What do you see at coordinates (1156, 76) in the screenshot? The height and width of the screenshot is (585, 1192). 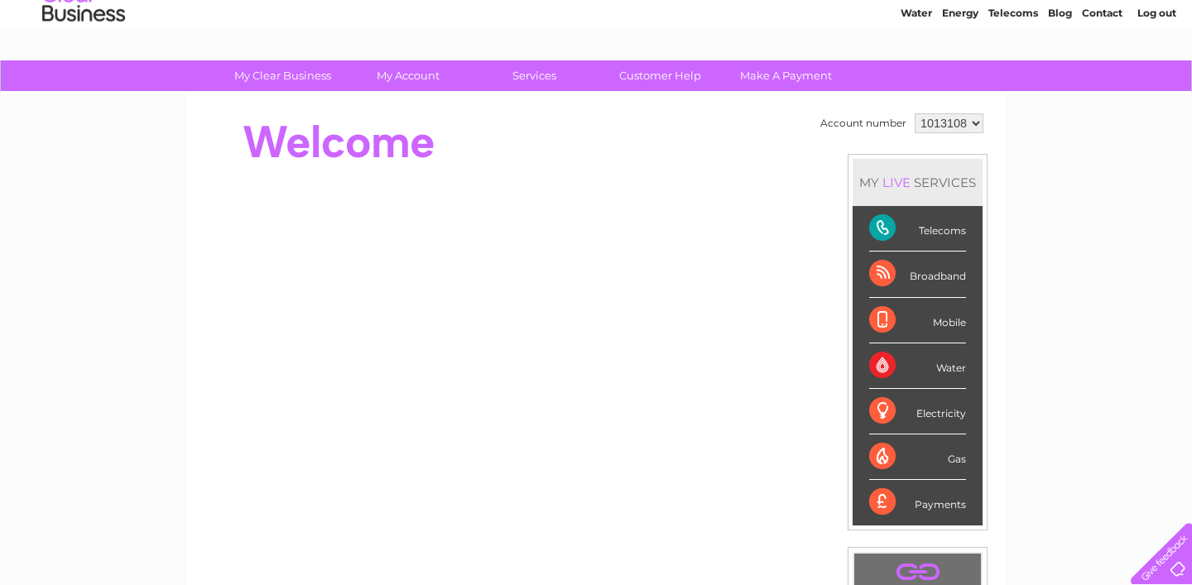 I see `a: Log out` at bounding box center [1156, 76].